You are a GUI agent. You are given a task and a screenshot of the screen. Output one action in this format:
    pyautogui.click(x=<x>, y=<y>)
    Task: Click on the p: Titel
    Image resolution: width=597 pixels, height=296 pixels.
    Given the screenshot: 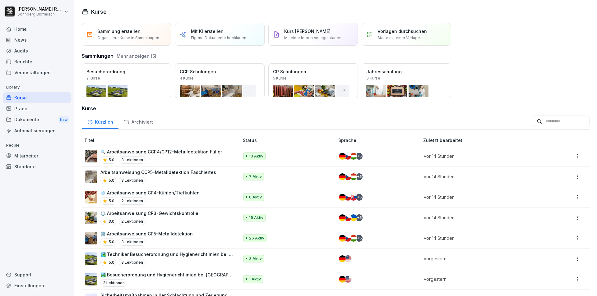 What is the action you would take?
    pyautogui.click(x=162, y=140)
    